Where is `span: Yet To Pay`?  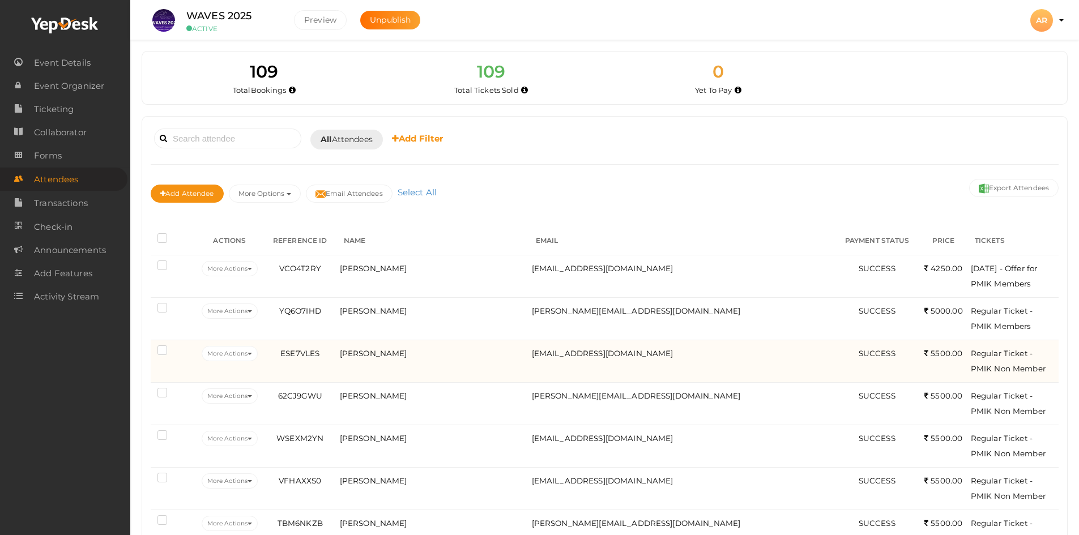
span: Yet To Pay is located at coordinates (713, 90).